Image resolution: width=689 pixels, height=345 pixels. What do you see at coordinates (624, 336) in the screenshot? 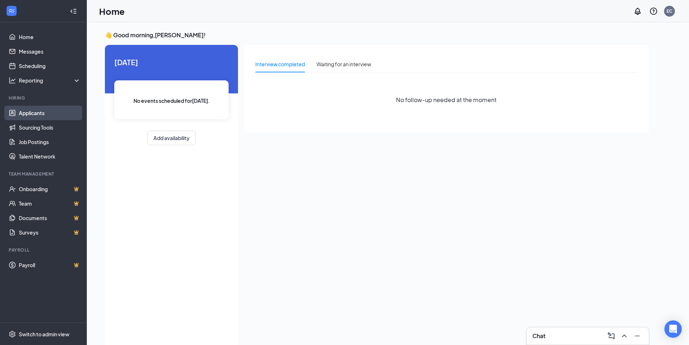
I see `svg: ChevronUp` at bounding box center [624, 336].